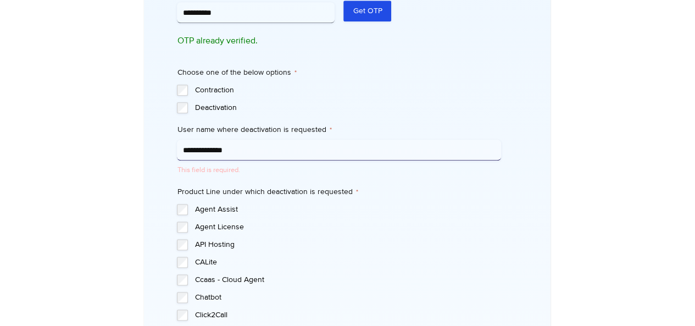 This screenshot has height=326, width=695. What do you see at coordinates (348, 315) in the screenshot?
I see `label: Click2Call` at bounding box center [348, 315].